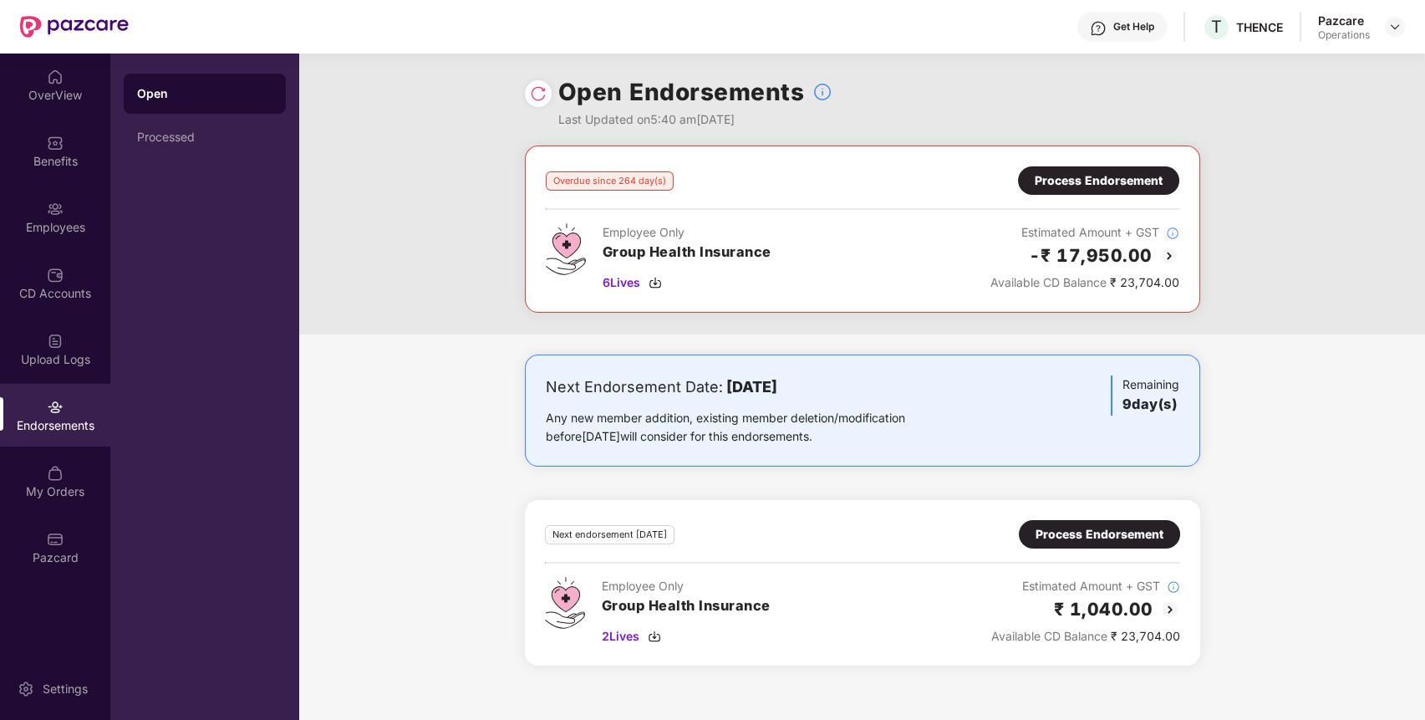 This screenshot has width=1425, height=720. I want to click on h1: Open Endorsements, so click(681, 92).